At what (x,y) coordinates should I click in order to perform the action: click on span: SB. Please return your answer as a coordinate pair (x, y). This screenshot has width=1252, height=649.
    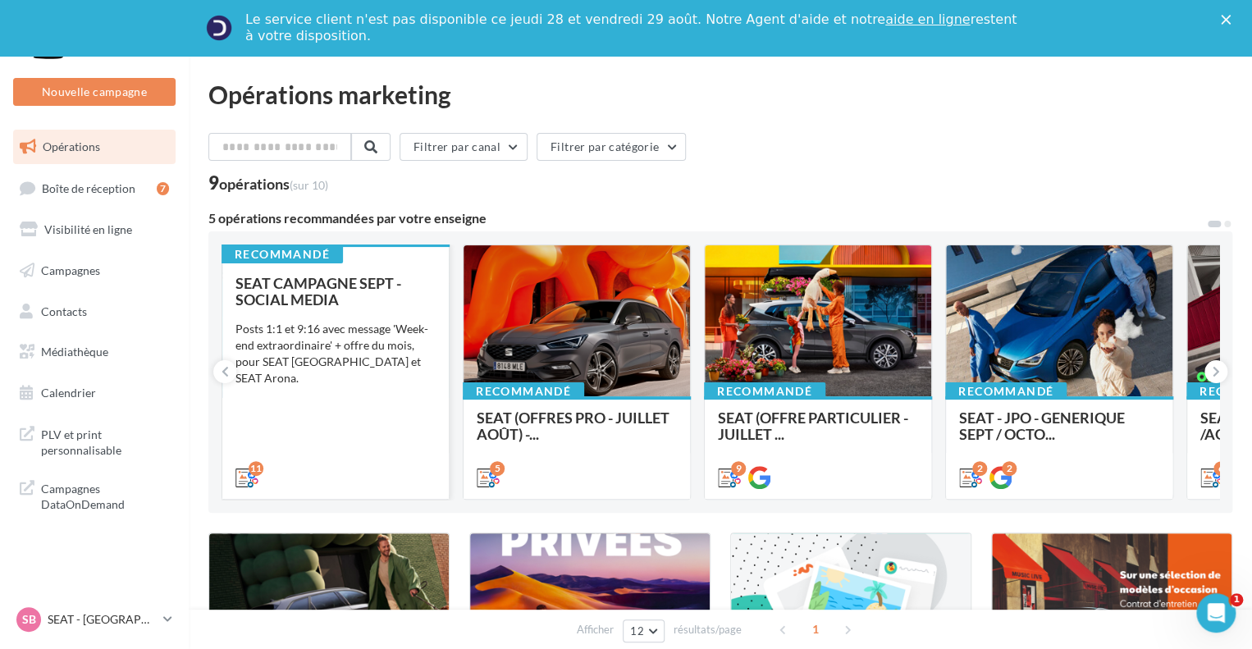
    Looking at the image, I should click on (29, 620).